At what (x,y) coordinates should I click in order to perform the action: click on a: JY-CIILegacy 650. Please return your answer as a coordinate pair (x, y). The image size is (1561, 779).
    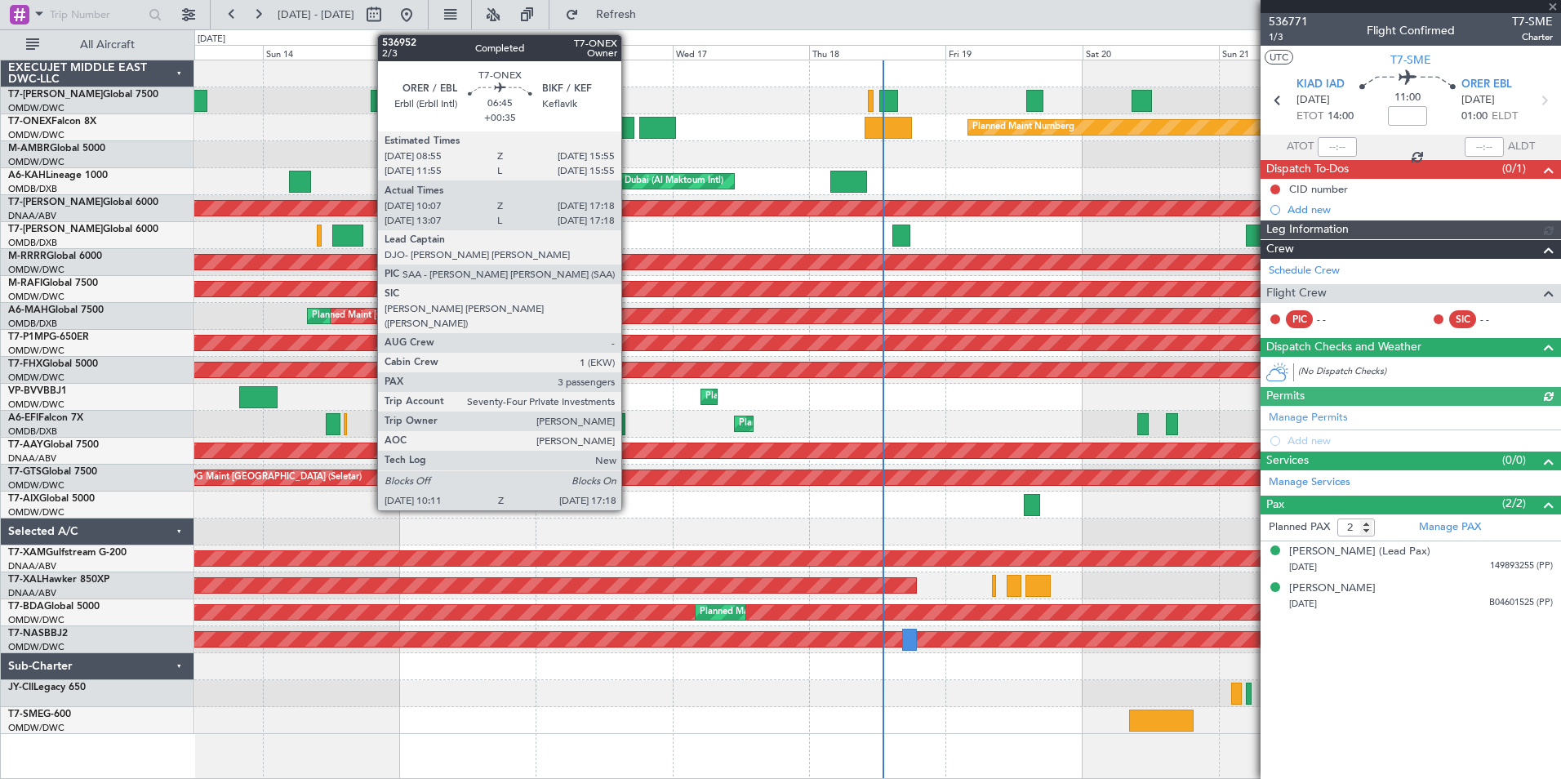
    Looking at the image, I should click on (47, 687).